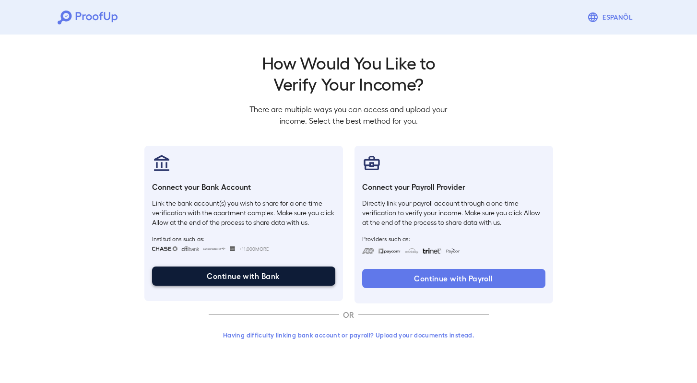 Image resolution: width=697 pixels, height=383 pixels. I want to click on button: Continue with Payroll, so click(454, 279).